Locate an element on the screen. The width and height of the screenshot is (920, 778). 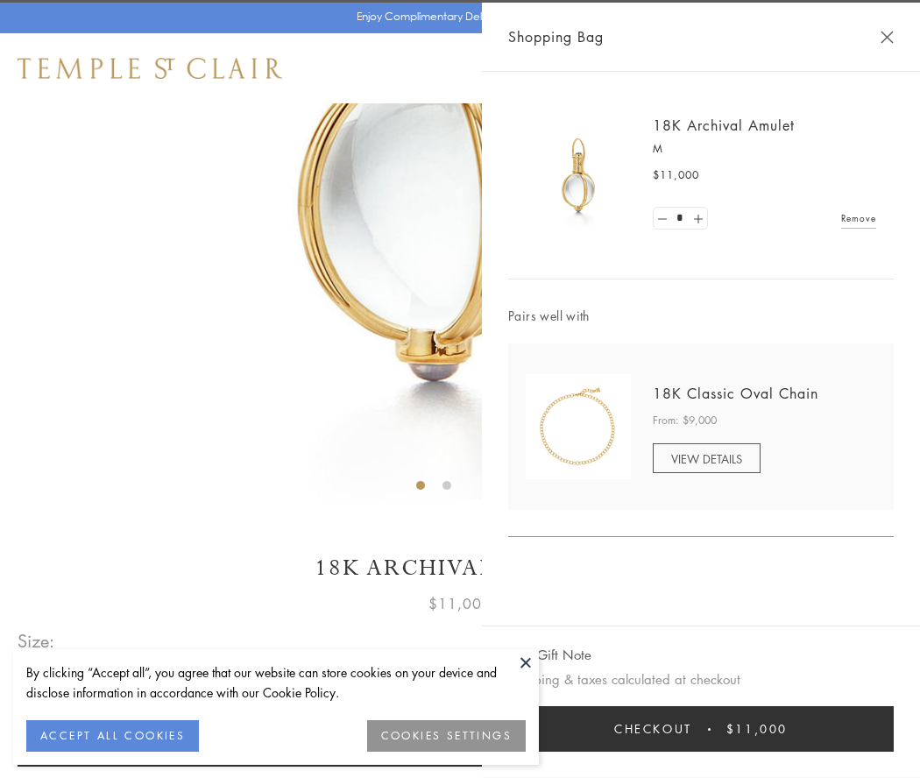
button: Checkout $11,000 is located at coordinates (701, 729).